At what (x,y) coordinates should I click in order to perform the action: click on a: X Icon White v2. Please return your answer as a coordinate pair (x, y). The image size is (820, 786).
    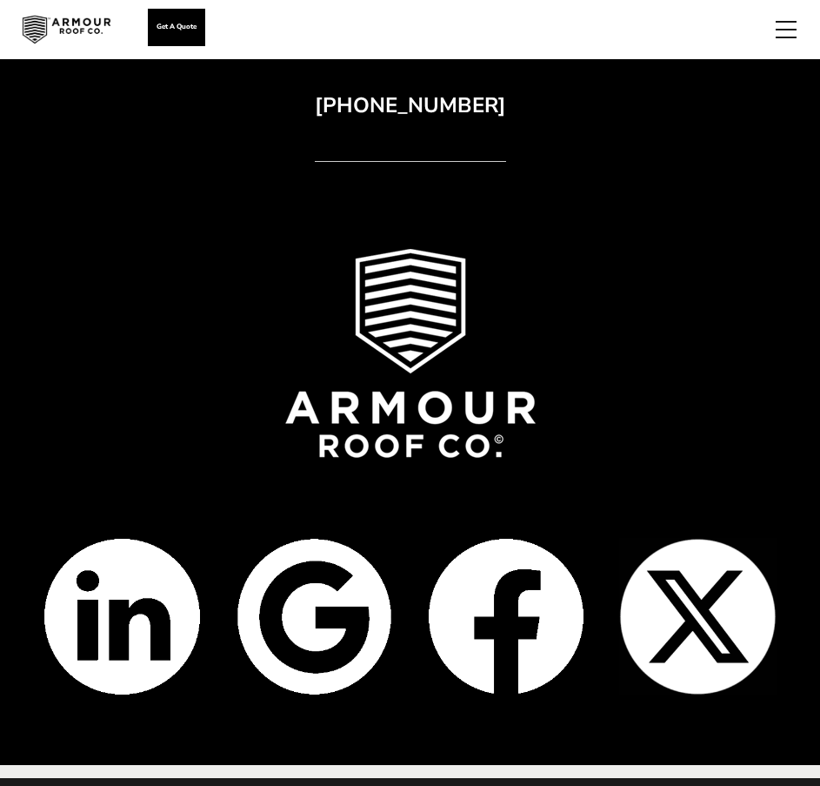
    Looking at the image, I should click on (698, 616).